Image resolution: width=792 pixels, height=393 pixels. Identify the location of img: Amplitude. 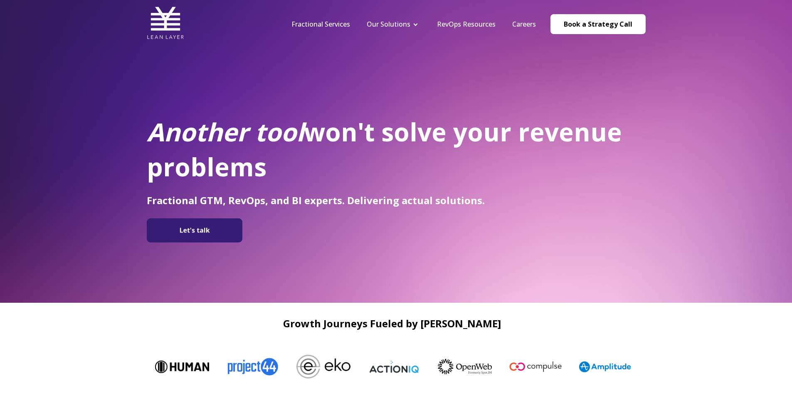
(597, 367).